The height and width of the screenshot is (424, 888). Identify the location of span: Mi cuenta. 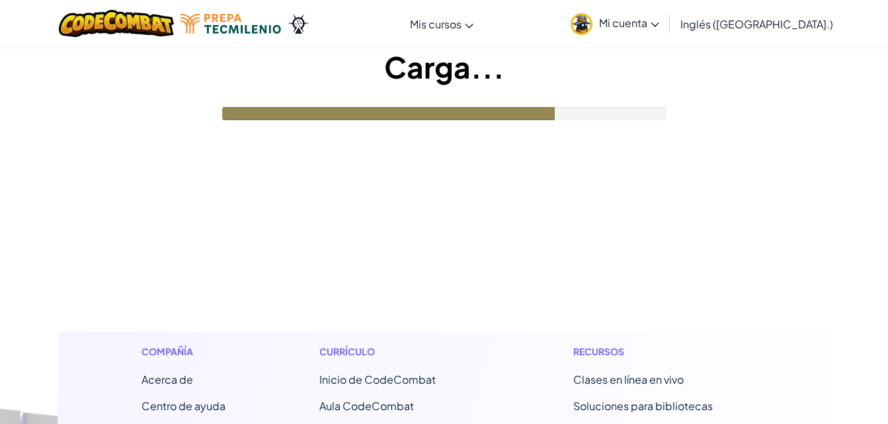
(628, 22).